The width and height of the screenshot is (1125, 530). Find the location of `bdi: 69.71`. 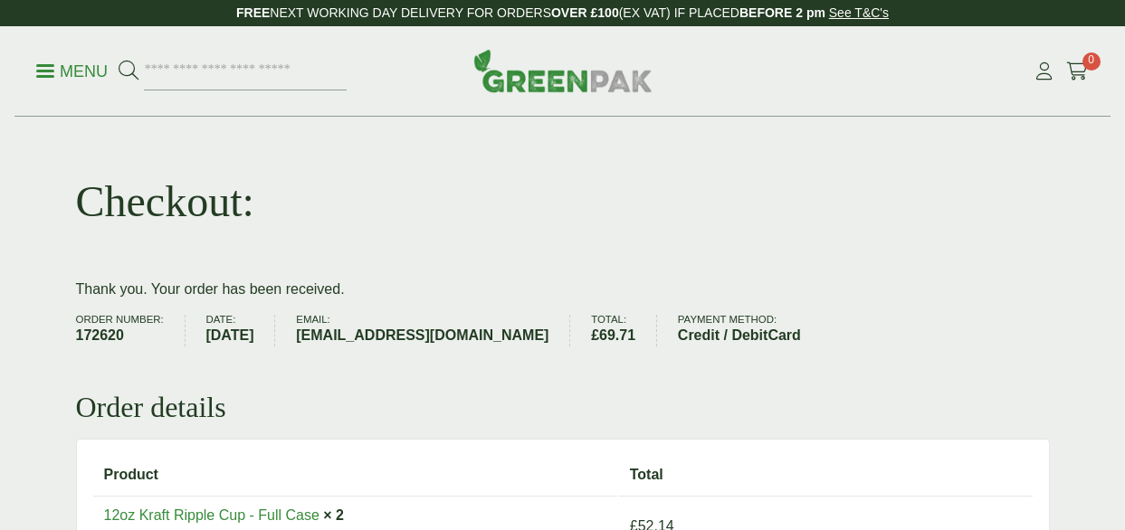

bdi: 69.71 is located at coordinates (613, 335).